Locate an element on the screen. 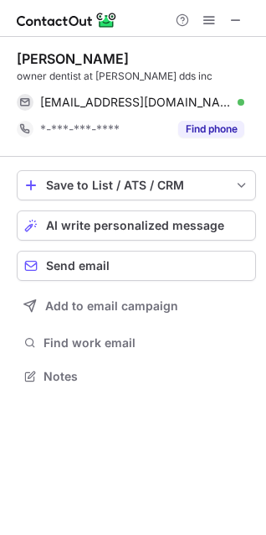 This screenshot has width=266, height=535. span: Find work email is located at coordinates (147, 343).